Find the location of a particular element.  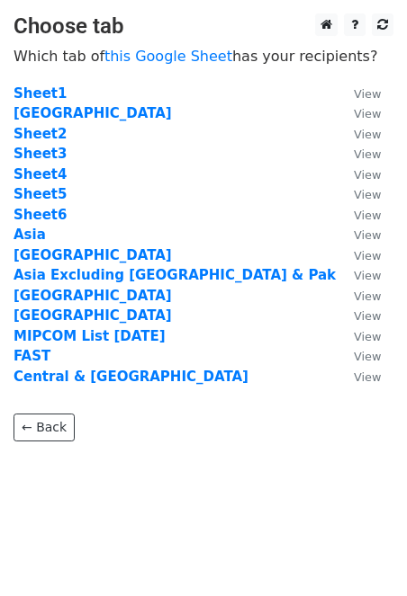

strong: Sheet5 is located at coordinates (40, 194).